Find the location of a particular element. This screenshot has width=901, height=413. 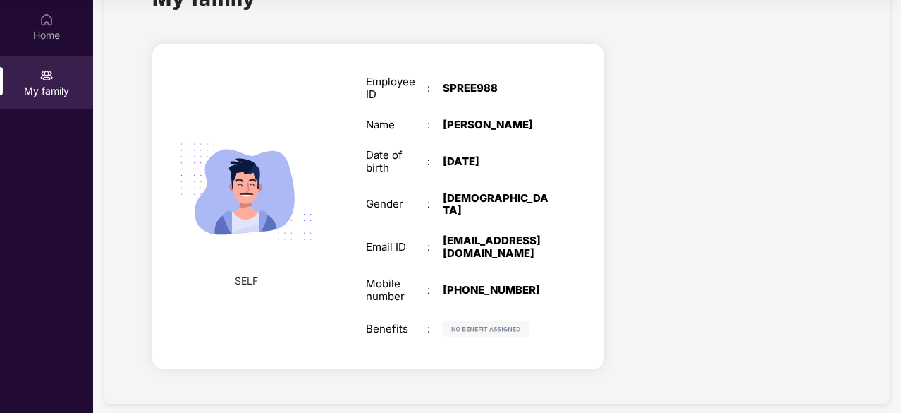

img: svg+xml;base64,PHN2ZyBpZD0iSG9tZSIgeG1sbnM9Imh0dHA6Ly93d3cudzMub3JnLzIwMDAvc3ZnIiB3aWR0aD0iMjAiIG... is located at coordinates (47, 20).